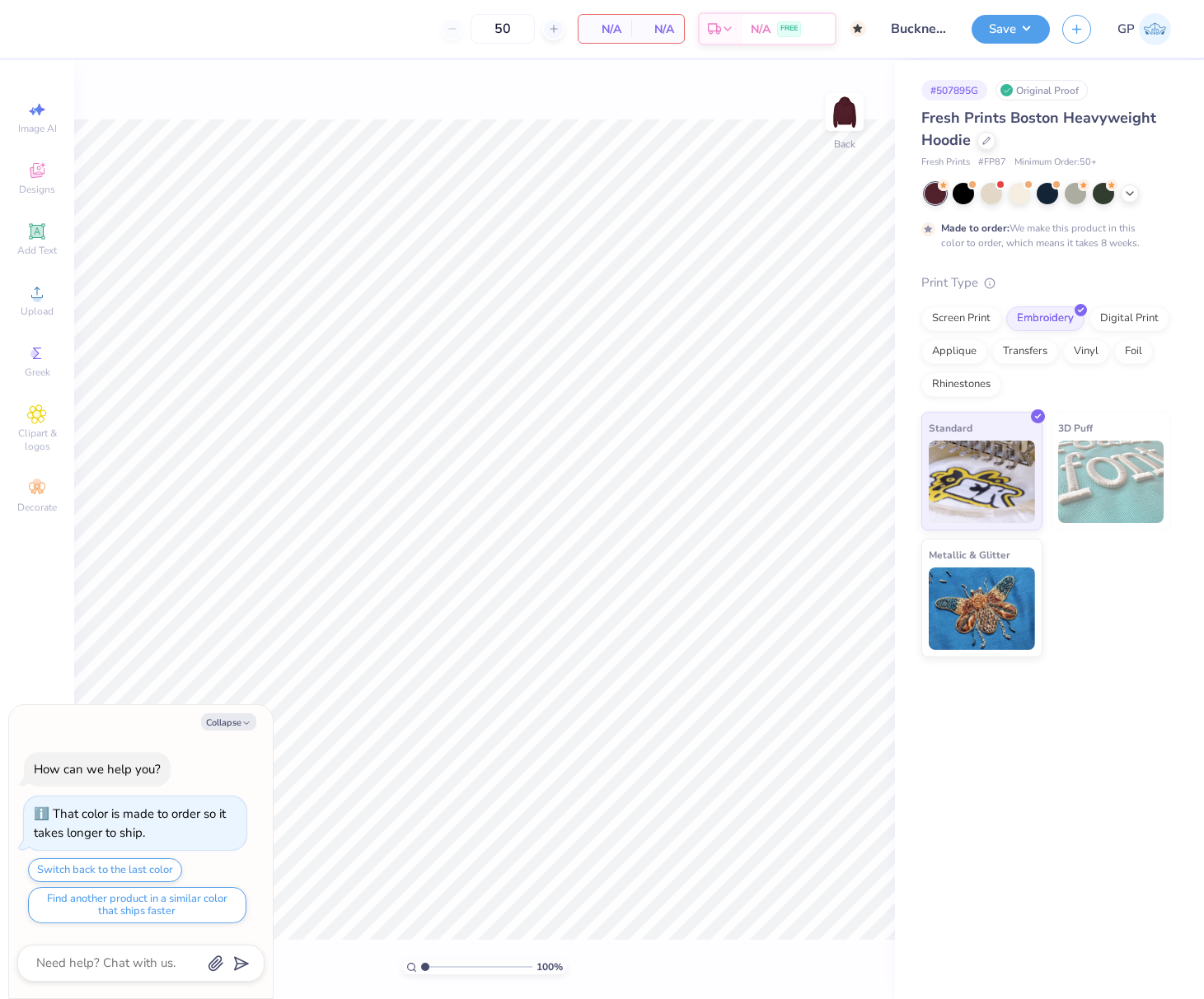 This screenshot has width=1204, height=999. Describe the element at coordinates (1010, 28) in the screenshot. I see `button: Save` at that location.